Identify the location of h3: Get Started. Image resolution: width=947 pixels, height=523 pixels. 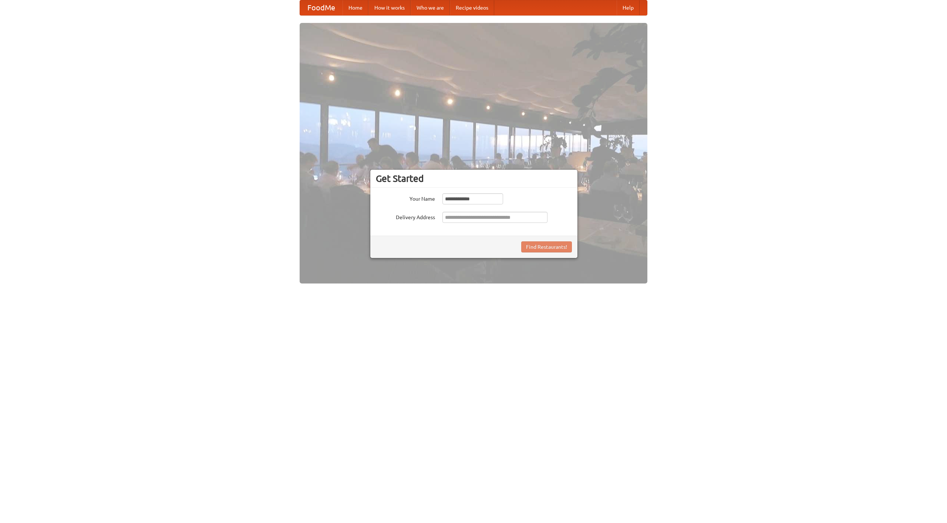
(474, 179).